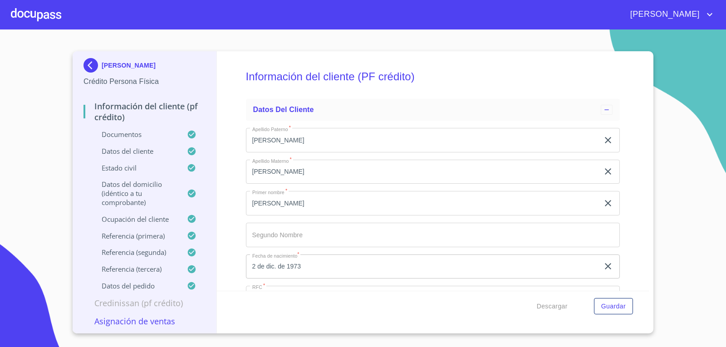 Image resolution: width=726 pixels, height=347 pixels. I want to click on p: Estado Civil, so click(135, 168).